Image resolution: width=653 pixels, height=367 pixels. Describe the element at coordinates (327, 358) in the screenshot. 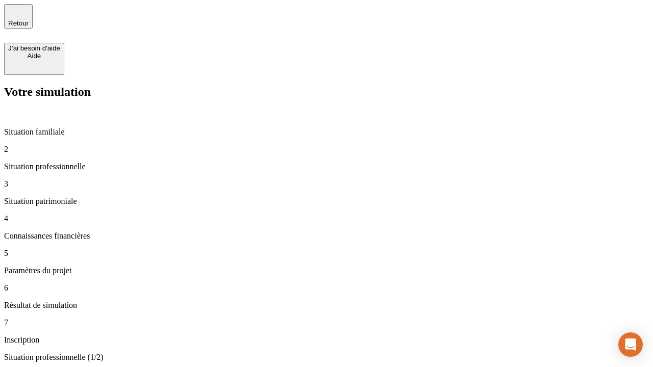

I see `p: Situation professionnelle (1/2)` at that location.